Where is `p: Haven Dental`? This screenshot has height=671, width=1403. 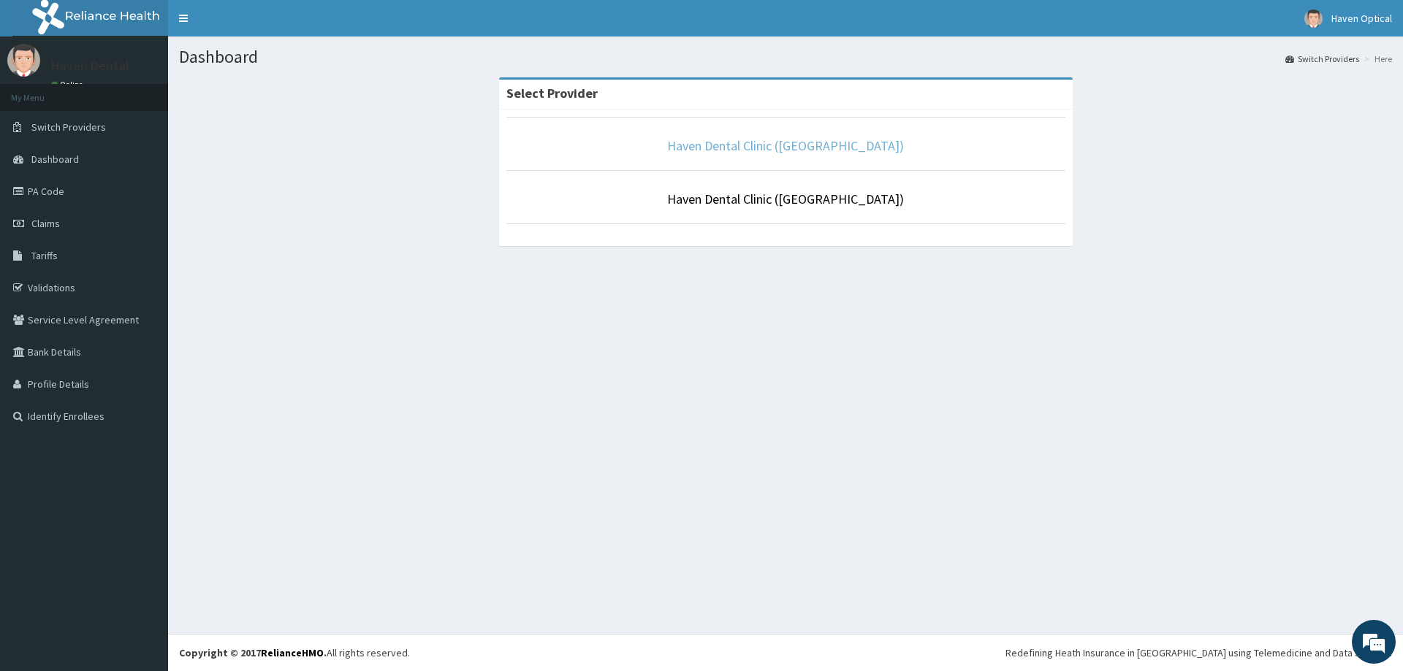 p: Haven Dental is located at coordinates (90, 66).